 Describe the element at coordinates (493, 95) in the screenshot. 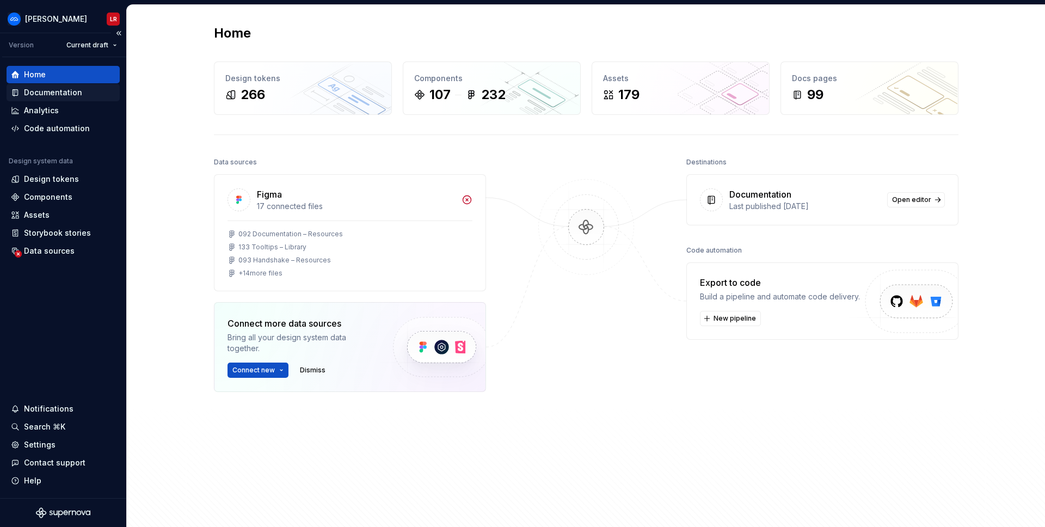

I see `div: 232` at that location.